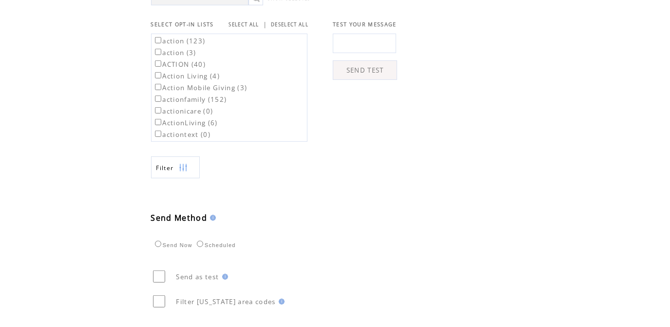 The height and width of the screenshot is (327, 670). Describe the element at coordinates (185, 123) in the screenshot. I see `label: ActionLiving (6)` at that location.